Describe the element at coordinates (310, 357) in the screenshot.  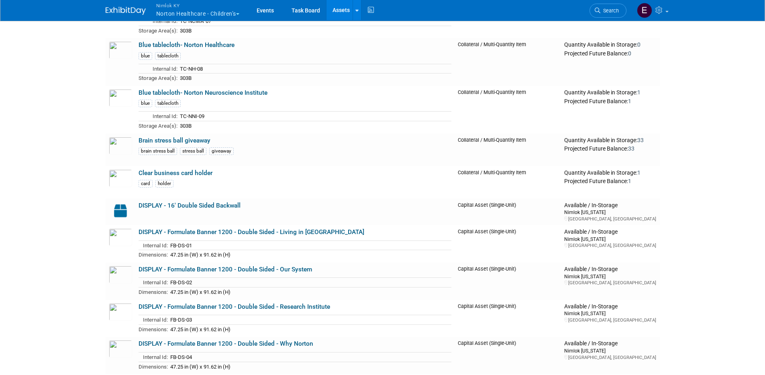
I see `td: FB-DS-04` at that location.